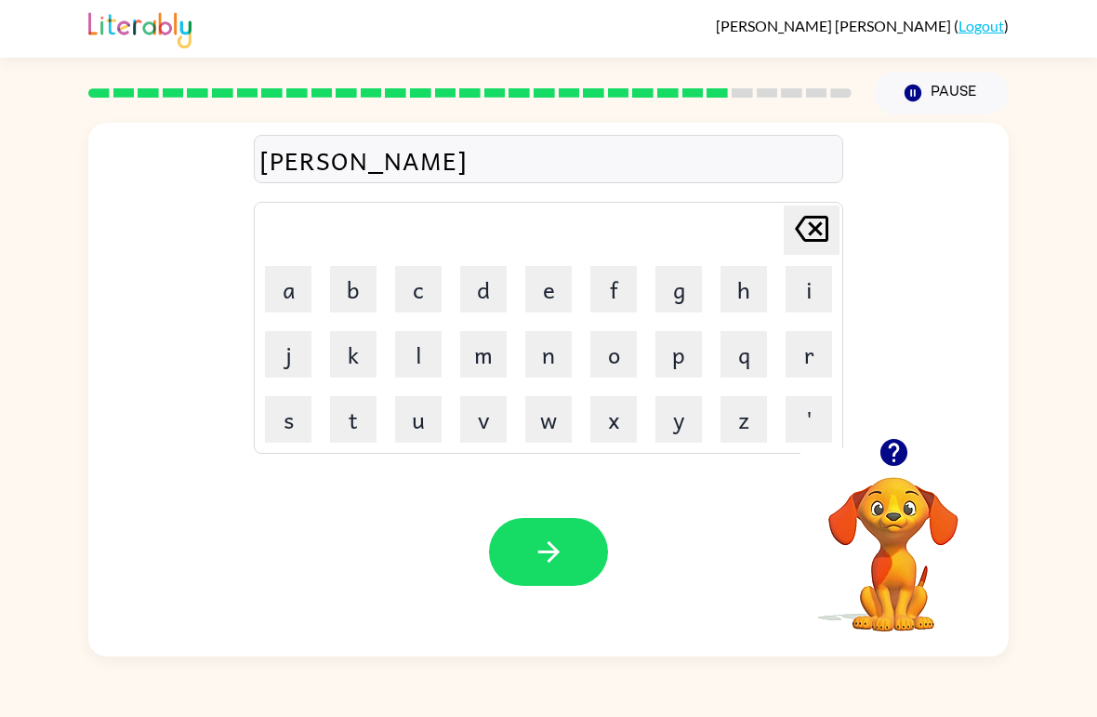 This screenshot has width=1097, height=717. What do you see at coordinates (353, 419) in the screenshot?
I see `button: t` at bounding box center [353, 419].